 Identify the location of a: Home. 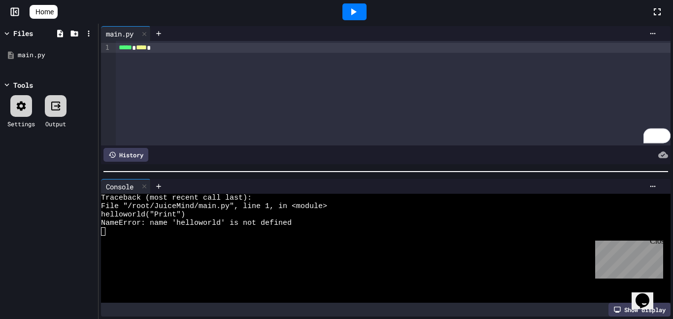
(43, 12).